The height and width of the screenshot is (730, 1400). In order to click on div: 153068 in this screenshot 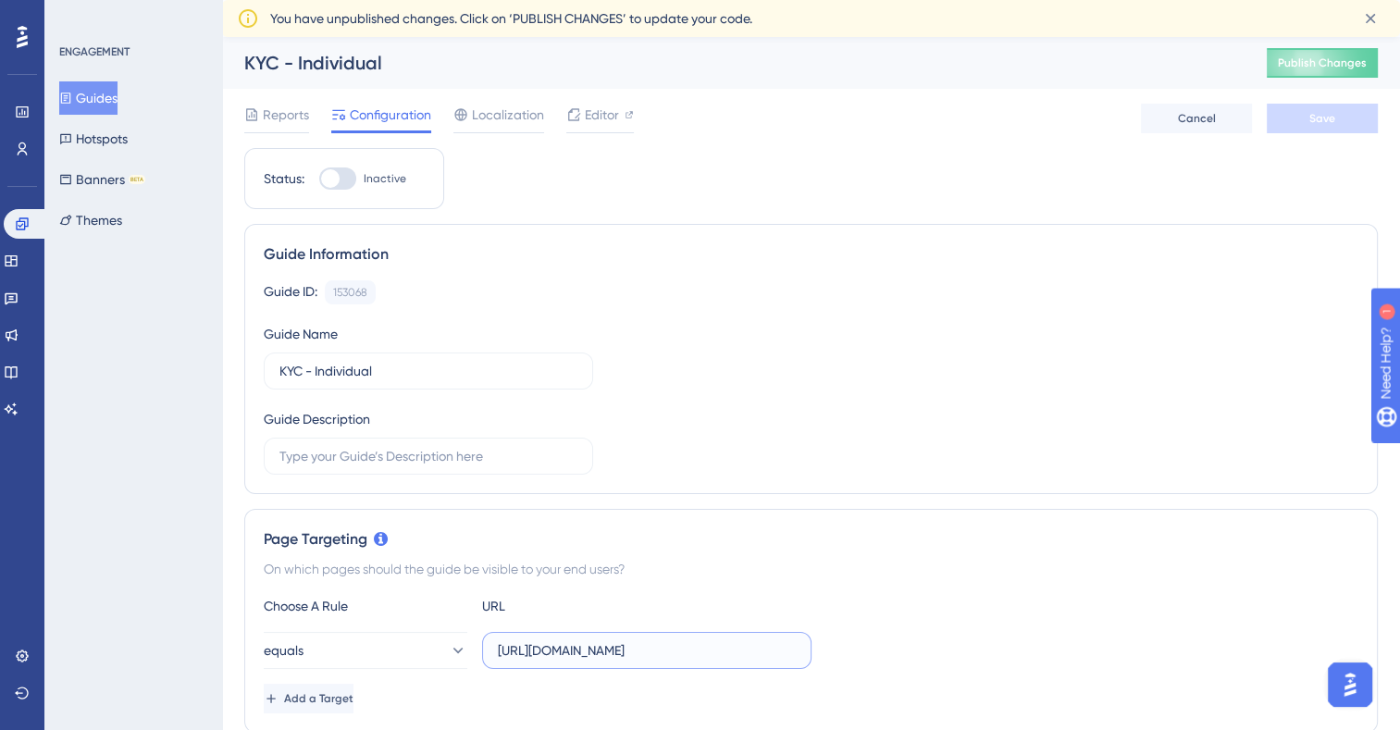, I will do `click(350, 292)`.